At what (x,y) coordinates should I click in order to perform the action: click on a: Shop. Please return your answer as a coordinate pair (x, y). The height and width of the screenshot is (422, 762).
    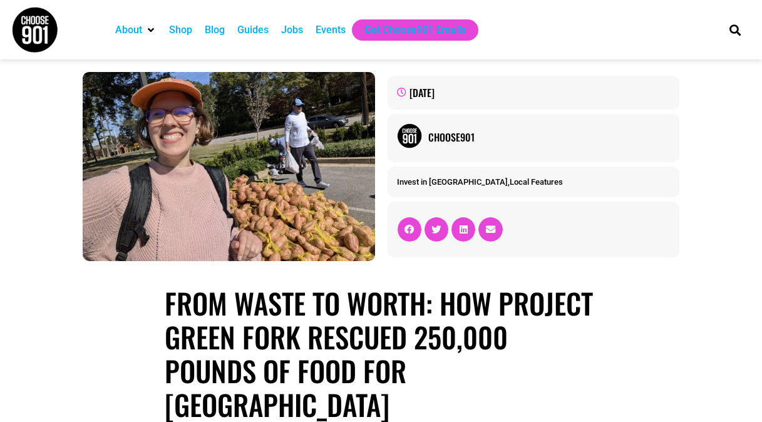
    Looking at the image, I should click on (180, 30).